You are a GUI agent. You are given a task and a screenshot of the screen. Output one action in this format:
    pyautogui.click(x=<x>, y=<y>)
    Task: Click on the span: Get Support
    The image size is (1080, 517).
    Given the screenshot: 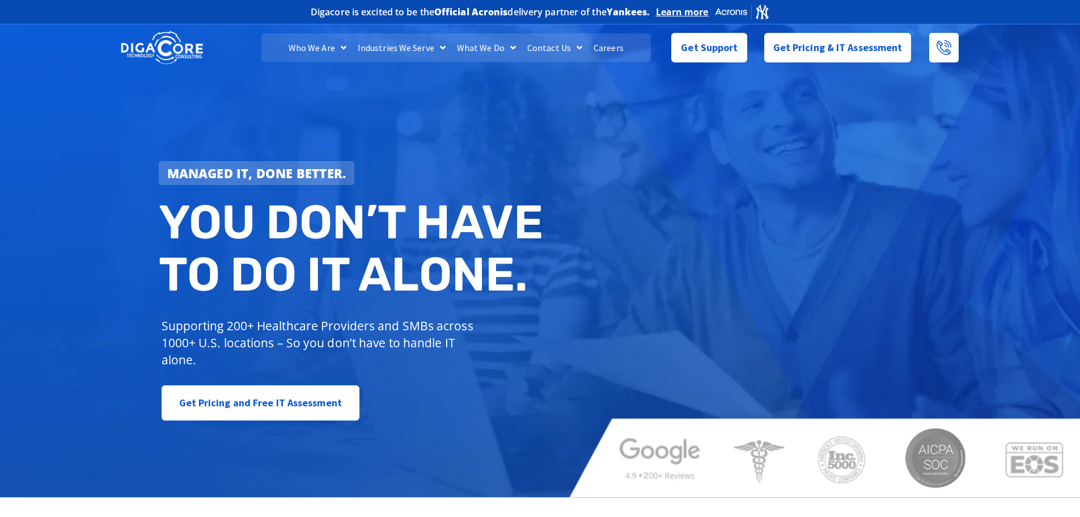 What is the action you would take?
    pyautogui.click(x=709, y=48)
    